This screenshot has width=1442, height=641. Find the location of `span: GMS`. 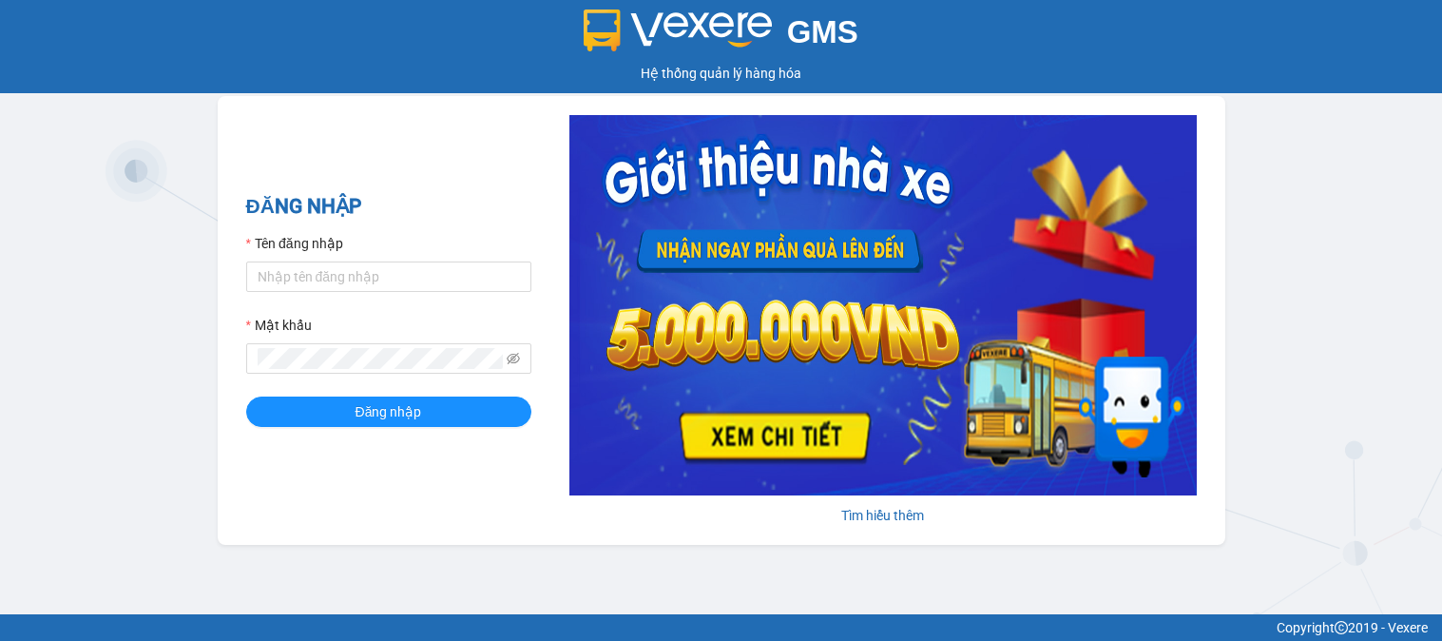

span: GMS is located at coordinates (822, 31).